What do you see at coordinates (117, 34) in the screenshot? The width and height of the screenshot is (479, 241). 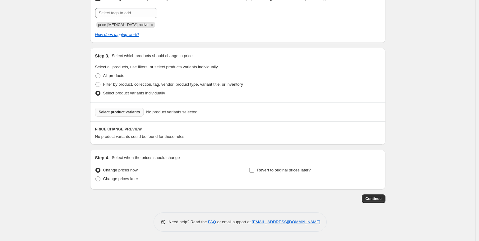 I see `i: How does tagging work?` at bounding box center [117, 34].